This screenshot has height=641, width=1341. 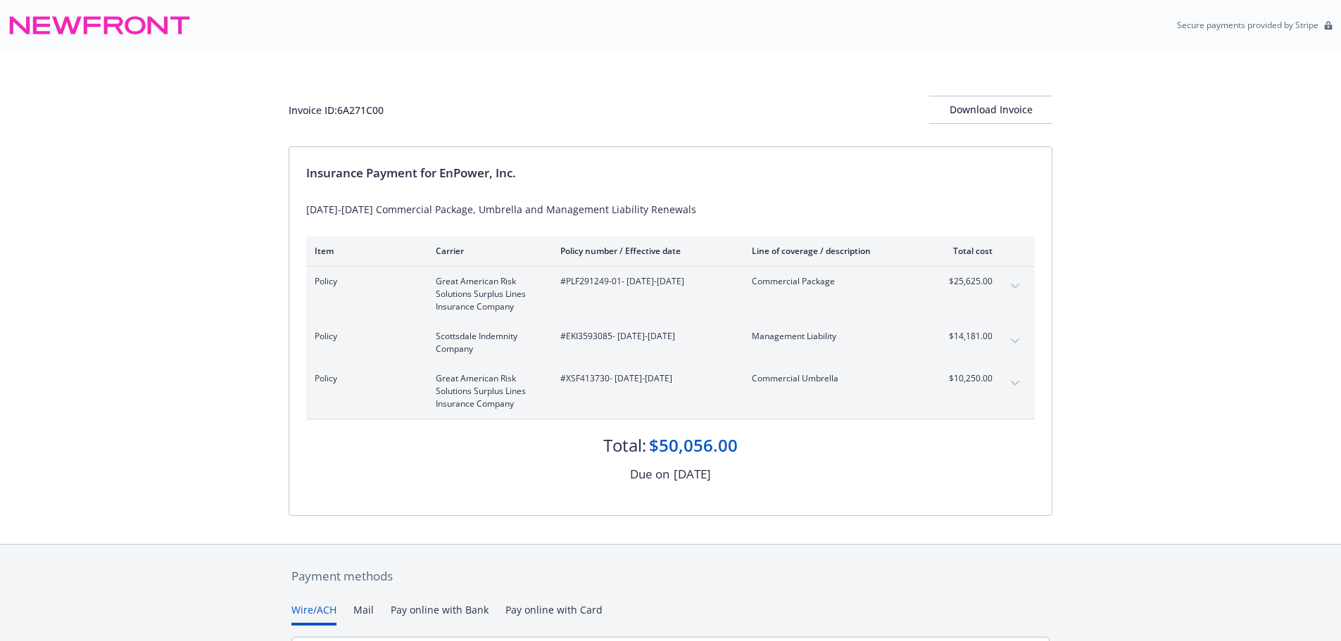 I want to click on div: Total:, so click(x=625, y=446).